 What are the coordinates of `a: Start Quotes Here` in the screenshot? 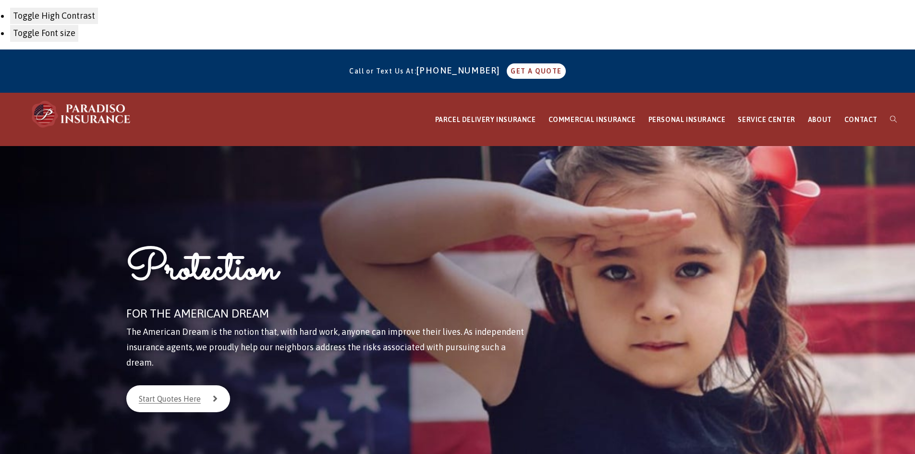 It's located at (178, 399).